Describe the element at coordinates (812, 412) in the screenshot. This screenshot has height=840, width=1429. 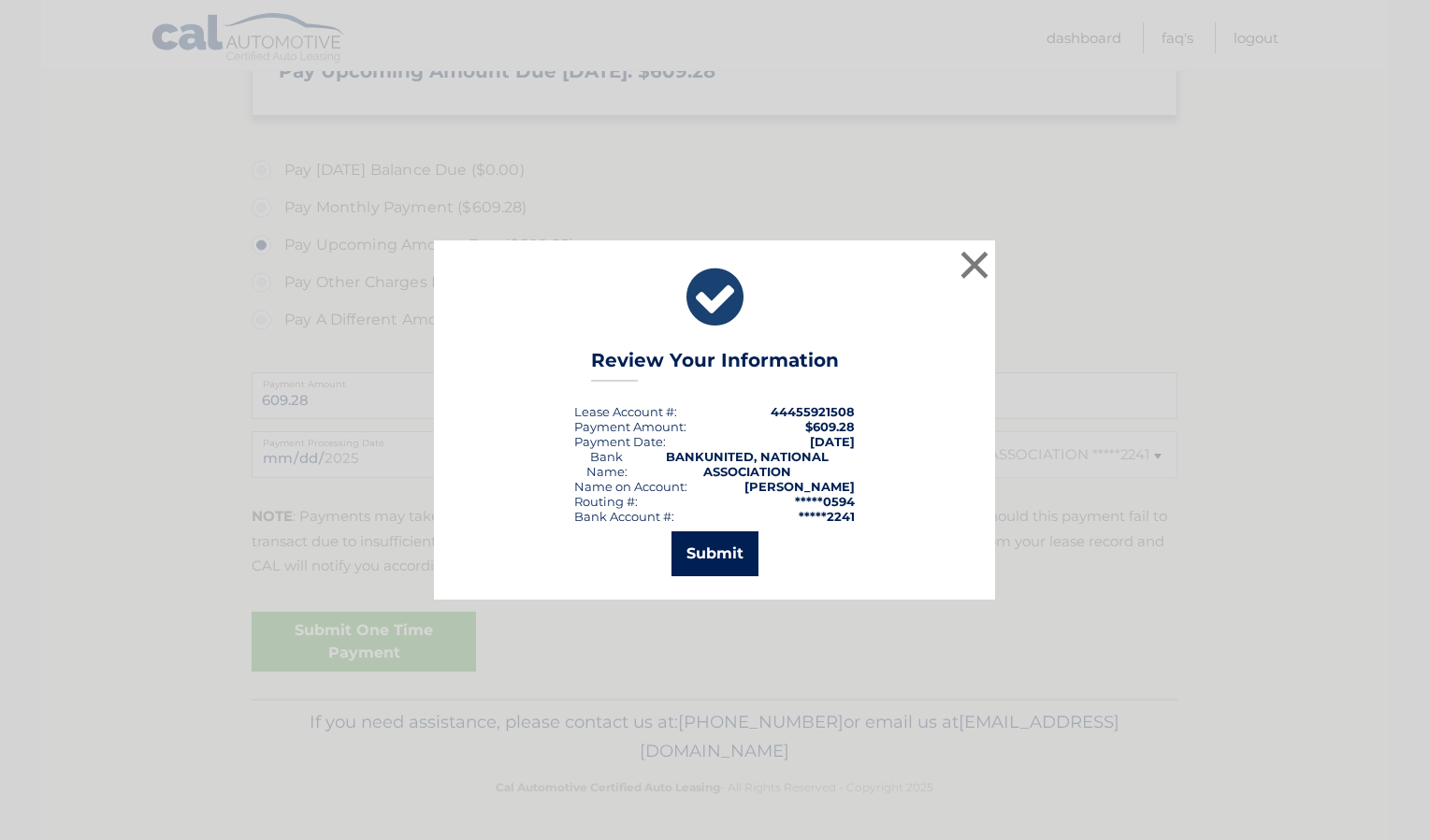
I see `strong: 44455921508` at that location.